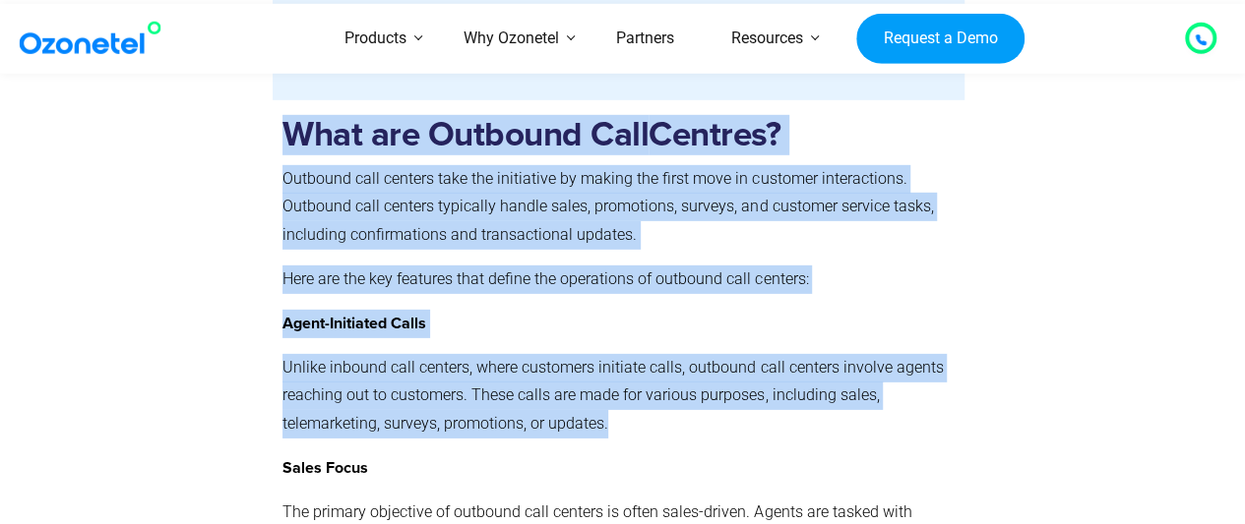  What do you see at coordinates (354, 324) in the screenshot?
I see `strong: Agent-Initiated Calls` at bounding box center [354, 324].